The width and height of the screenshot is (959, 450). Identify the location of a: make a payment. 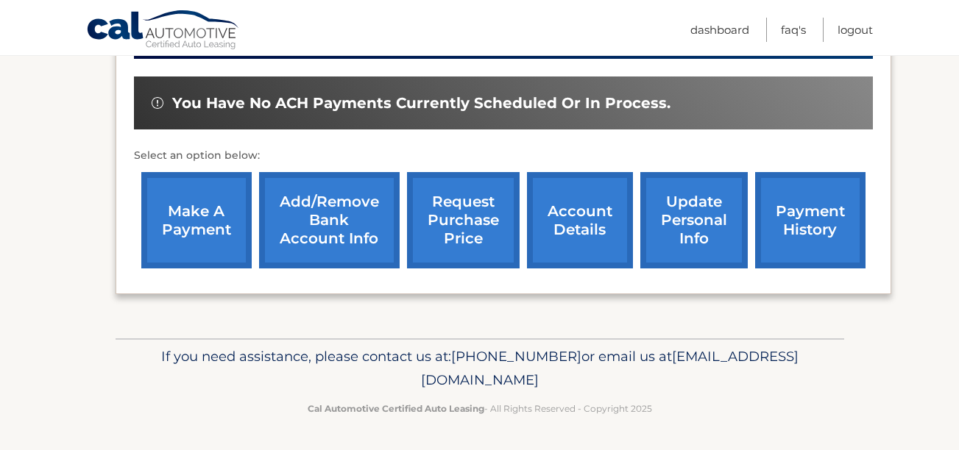
(196, 220).